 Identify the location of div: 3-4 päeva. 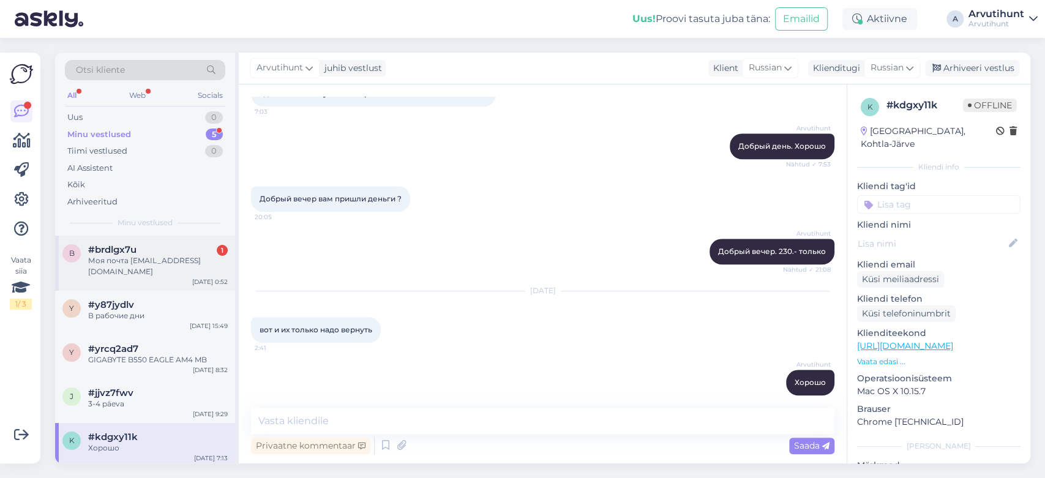
(158, 404).